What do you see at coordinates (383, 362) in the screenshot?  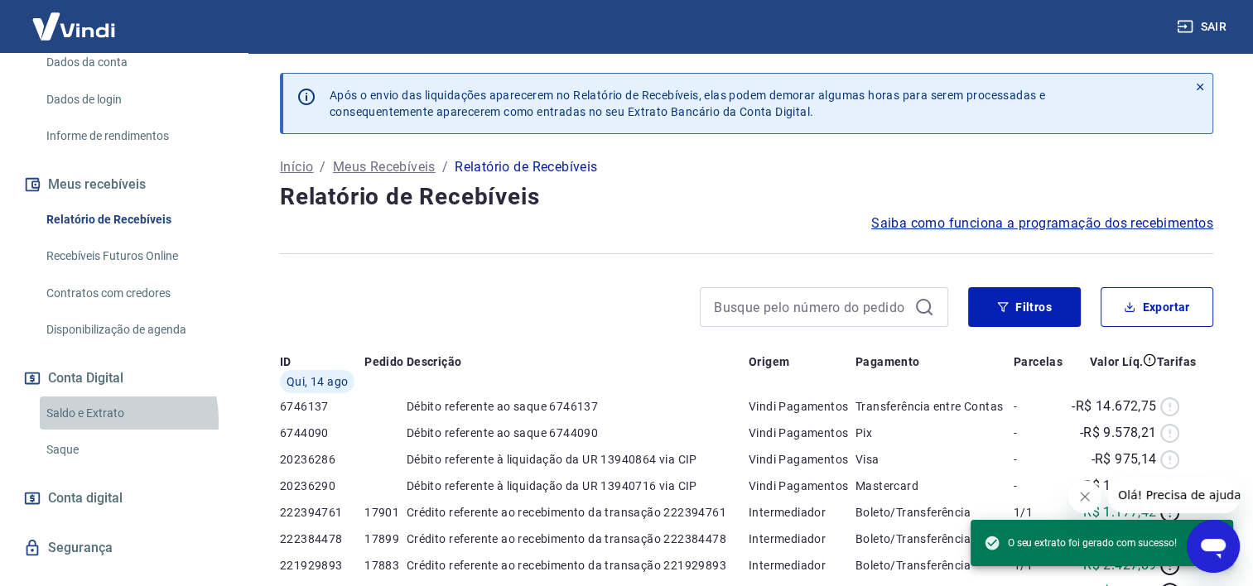 I see `p: Pedido` at bounding box center [383, 362].